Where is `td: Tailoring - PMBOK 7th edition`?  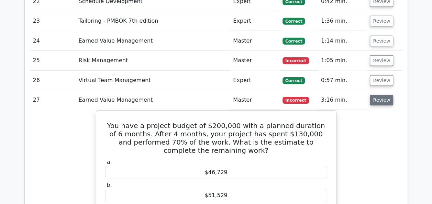 td: Tailoring - PMBOK 7th edition is located at coordinates (153, 21).